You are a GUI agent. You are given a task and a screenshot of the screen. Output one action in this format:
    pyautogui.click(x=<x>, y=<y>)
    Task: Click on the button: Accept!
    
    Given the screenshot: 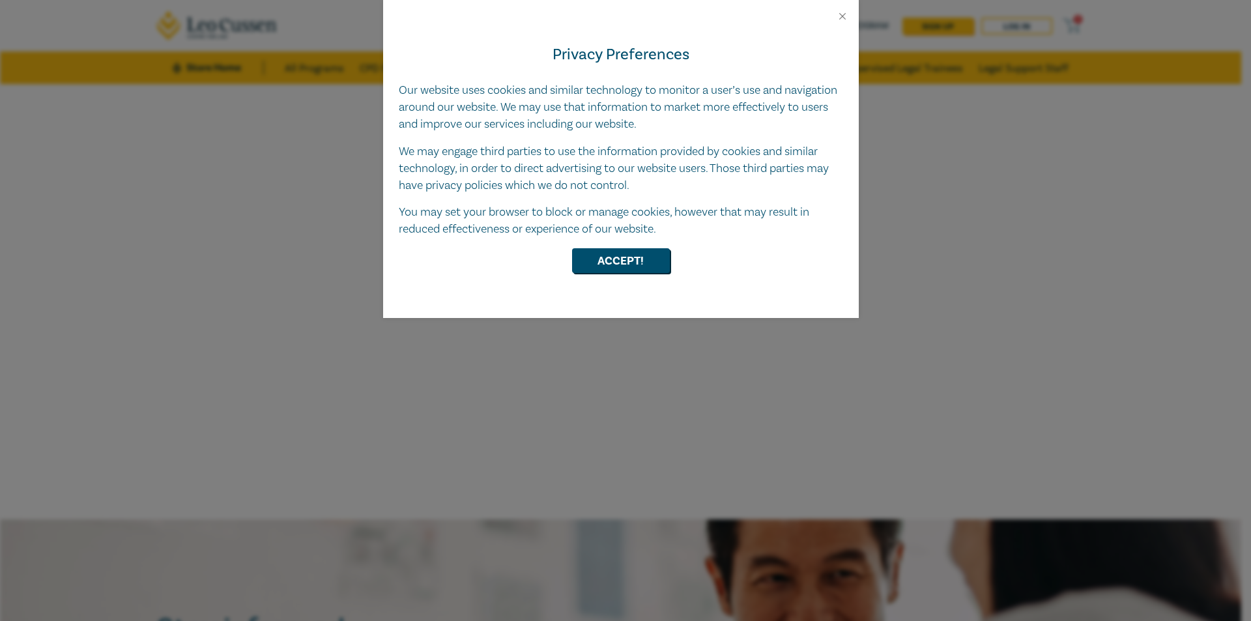 What is the action you would take?
    pyautogui.click(x=621, y=261)
    